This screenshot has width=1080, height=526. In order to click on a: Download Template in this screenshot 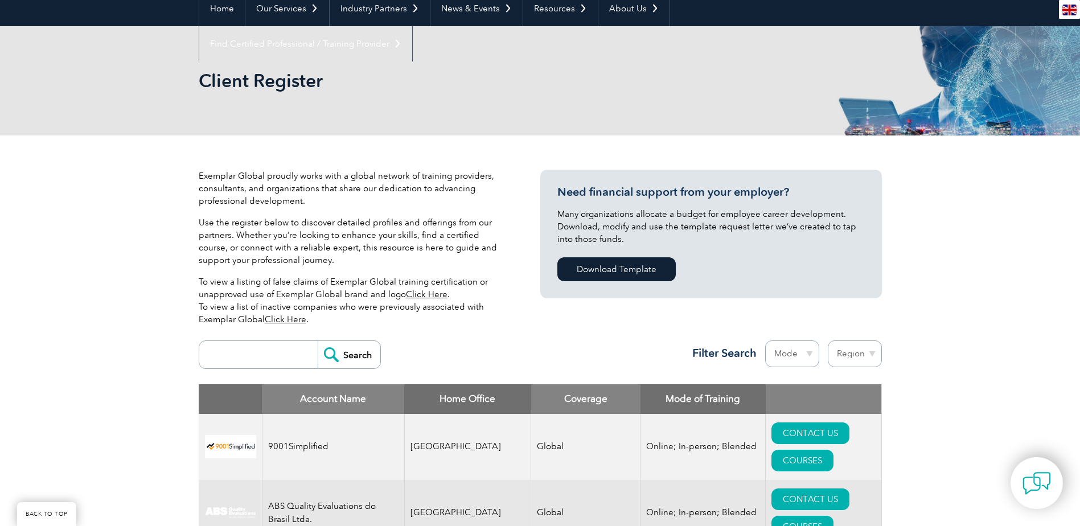, I will do `click(617, 269)`.